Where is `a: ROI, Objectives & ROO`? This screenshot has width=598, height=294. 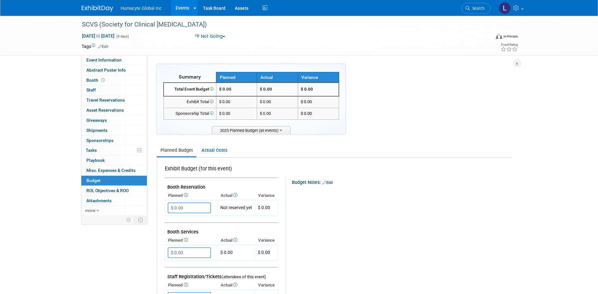 a: ROI, Objectives & ROO is located at coordinates (114, 191).